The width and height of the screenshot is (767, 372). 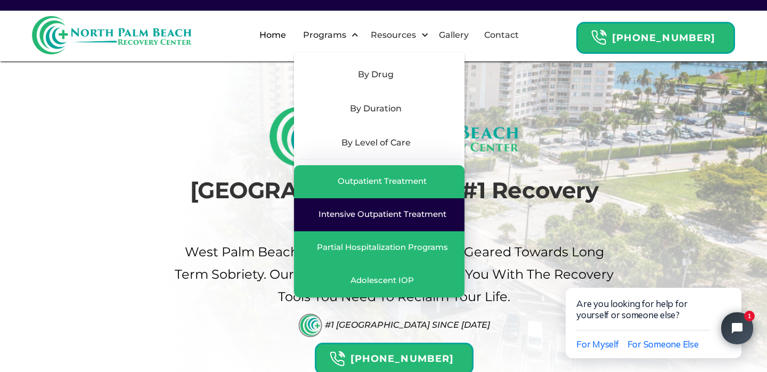 What do you see at coordinates (273, 35) in the screenshot?
I see `a: Home` at bounding box center [273, 35].